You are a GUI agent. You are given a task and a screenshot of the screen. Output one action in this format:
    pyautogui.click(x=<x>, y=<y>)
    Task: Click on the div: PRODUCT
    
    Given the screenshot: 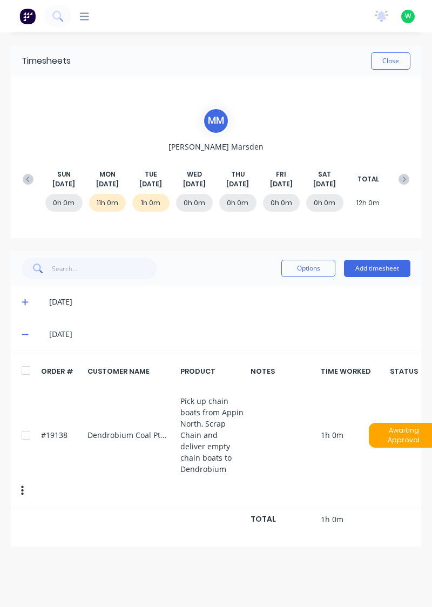 What is the action you would take?
    pyautogui.click(x=212, y=371)
    